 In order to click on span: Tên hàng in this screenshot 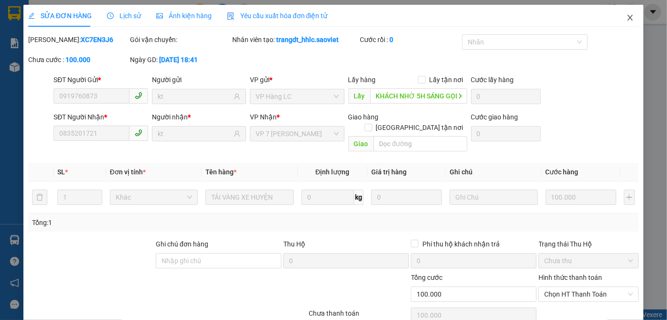, I will do `click(221, 172)`.